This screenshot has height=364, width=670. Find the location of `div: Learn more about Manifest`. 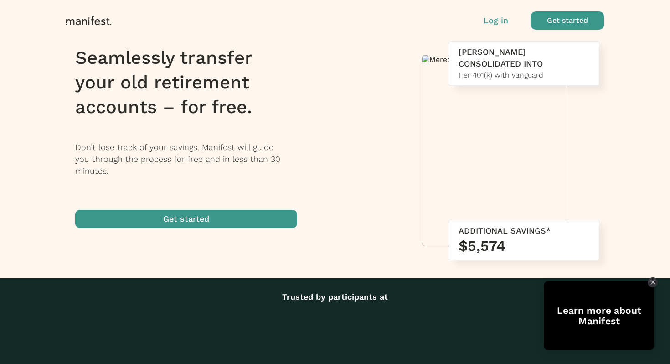

div: Learn more about Manifest is located at coordinates (599, 315).